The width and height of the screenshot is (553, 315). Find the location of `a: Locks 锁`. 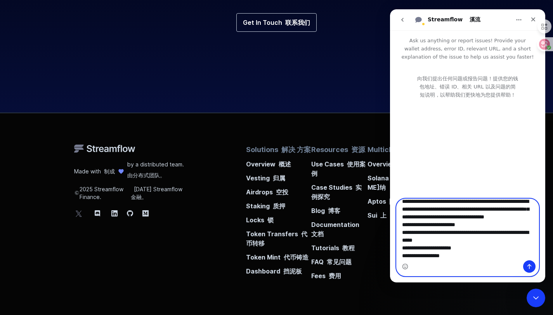

a: Locks 锁 is located at coordinates (278, 218).